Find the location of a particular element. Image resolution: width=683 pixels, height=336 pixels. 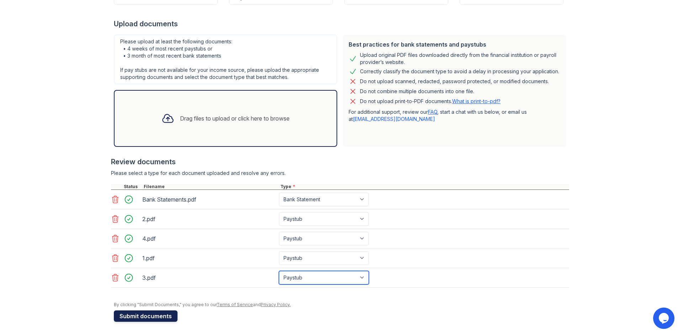

div: 2.pdf is located at coordinates (209, 219).